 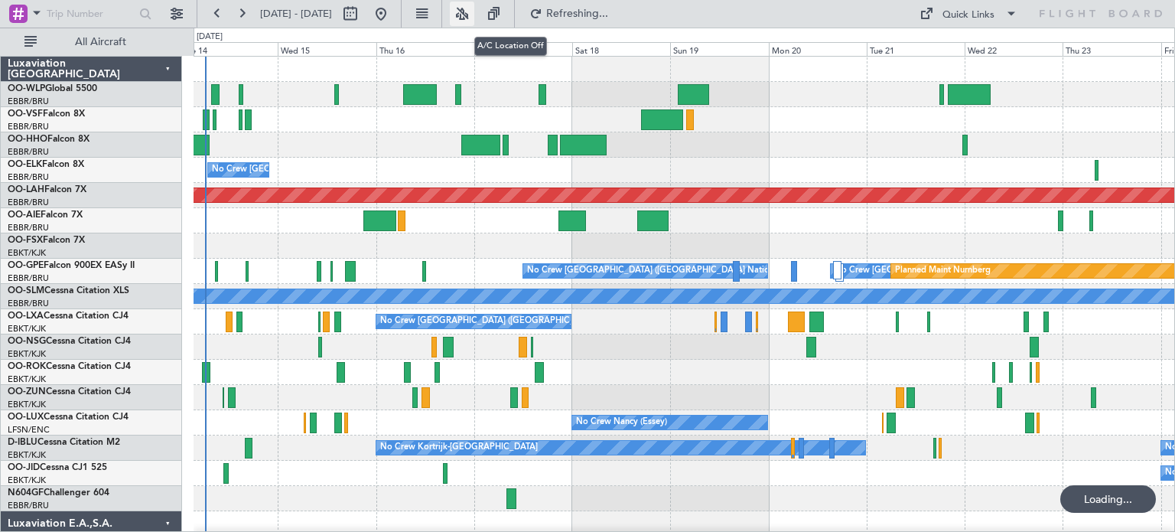 What do you see at coordinates (621, 422) in the screenshot?
I see `div: No Crew Nancy (Essey)` at bounding box center [621, 422].